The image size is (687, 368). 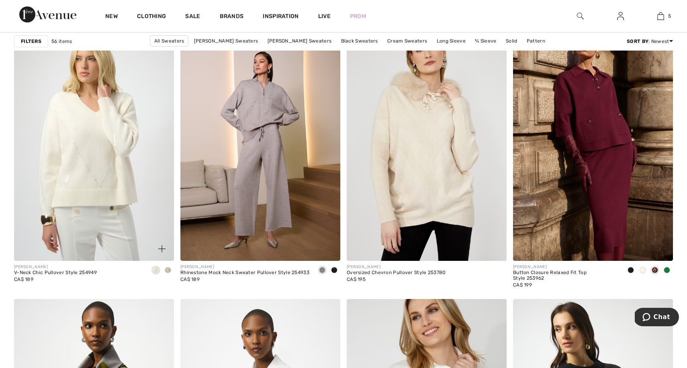 I want to click on div: Oversized Chevron Pullover Style 253780, so click(x=396, y=273).